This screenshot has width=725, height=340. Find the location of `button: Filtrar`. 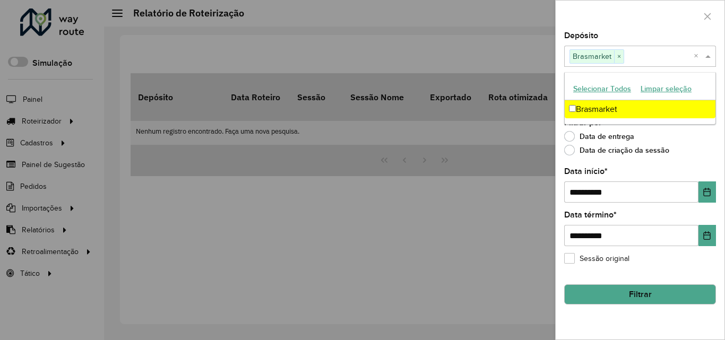

button: Filtrar is located at coordinates (640, 295).